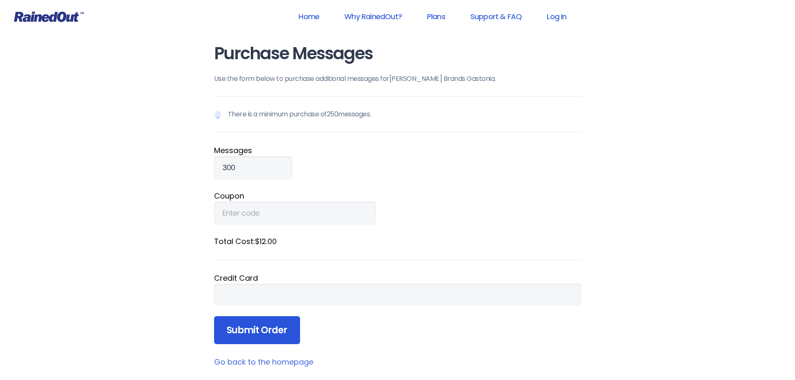 The height and width of the screenshot is (380, 795). What do you see at coordinates (253, 168) in the screenshot?
I see `input: Qty` at bounding box center [253, 168].